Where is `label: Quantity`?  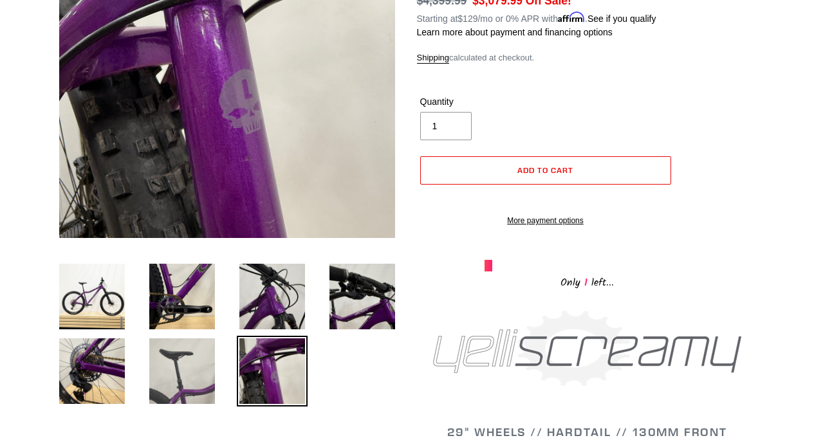 label: Quantity is located at coordinates (481, 102).